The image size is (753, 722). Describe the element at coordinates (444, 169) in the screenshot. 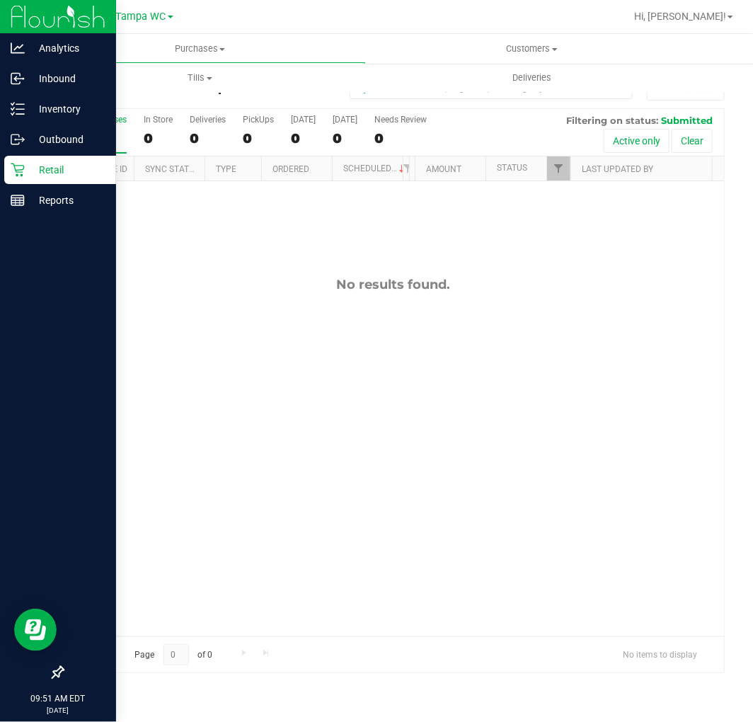

I see `a: Amount` at that location.